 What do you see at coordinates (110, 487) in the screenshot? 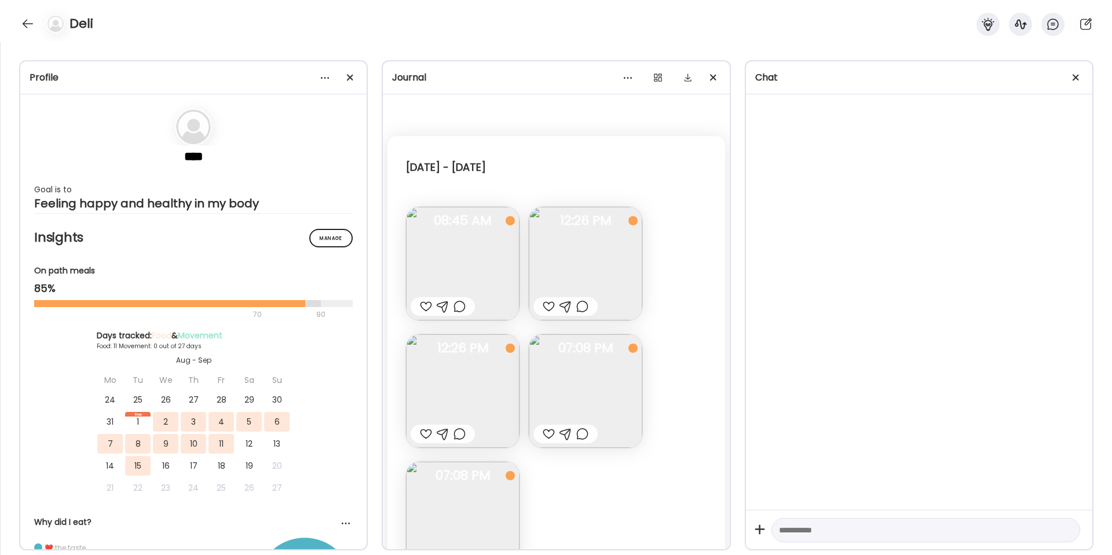
I see `div: 21` at bounding box center [110, 487].